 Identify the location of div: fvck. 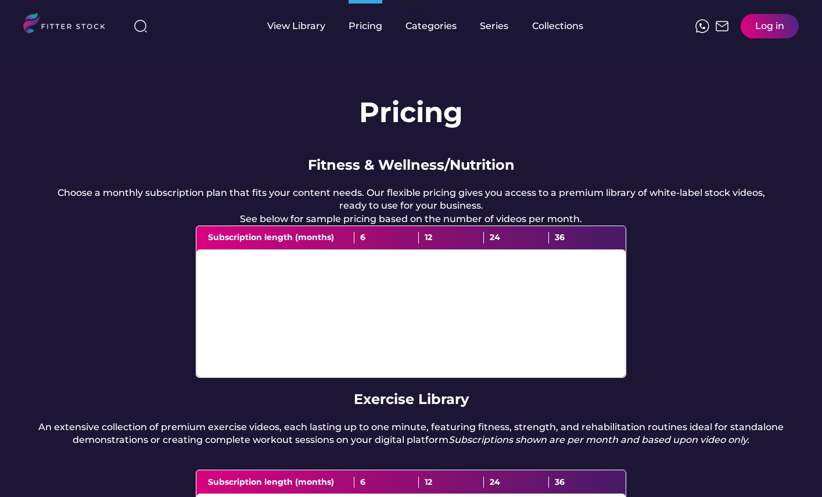
(413, 12).